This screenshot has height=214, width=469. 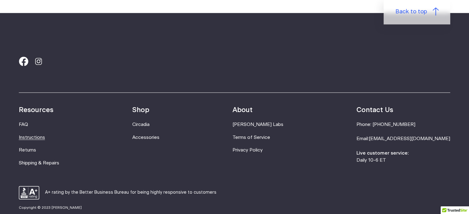 I want to click on span: Back to top, so click(x=411, y=12).